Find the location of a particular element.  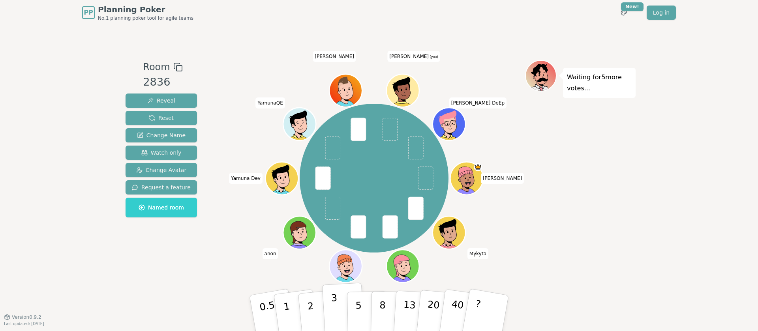

span: Named room is located at coordinates (161, 208).